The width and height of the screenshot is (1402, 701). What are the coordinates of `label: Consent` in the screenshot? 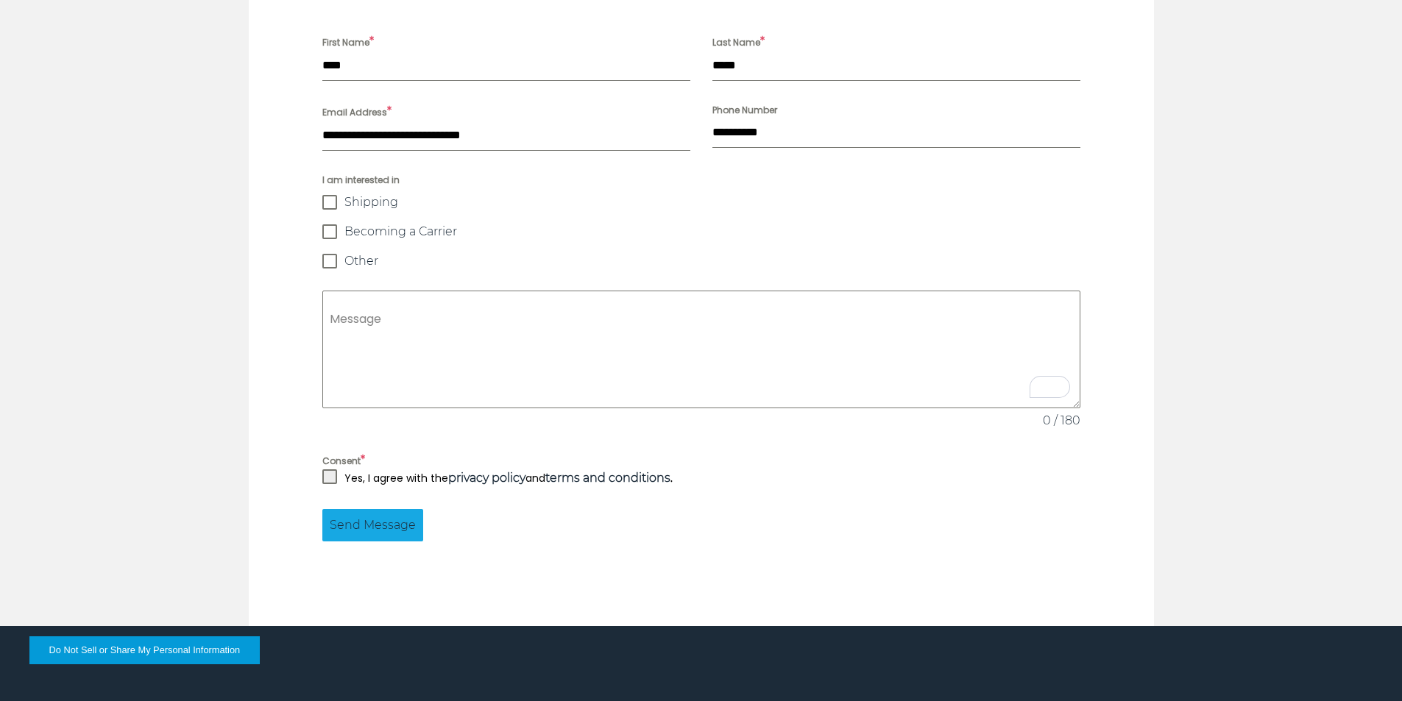 It's located at (701, 461).